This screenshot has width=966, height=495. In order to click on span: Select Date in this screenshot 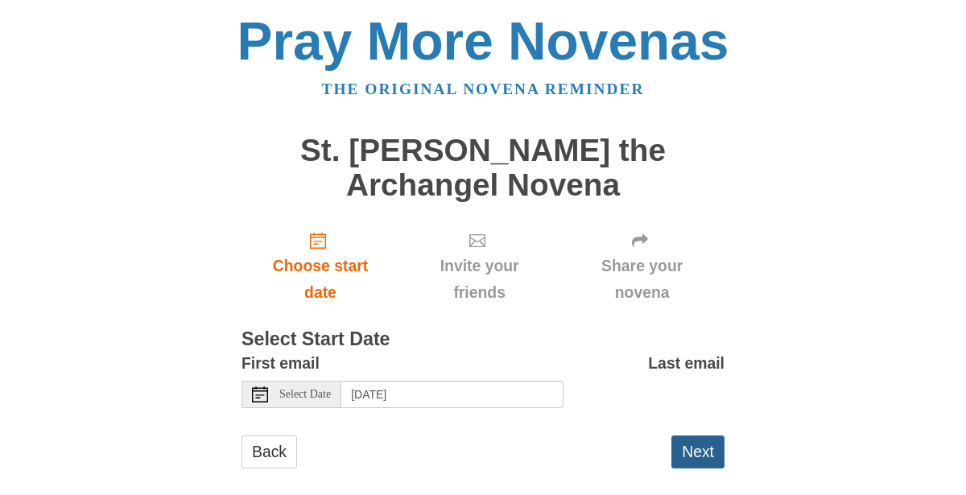, I will do `click(305, 394)`.